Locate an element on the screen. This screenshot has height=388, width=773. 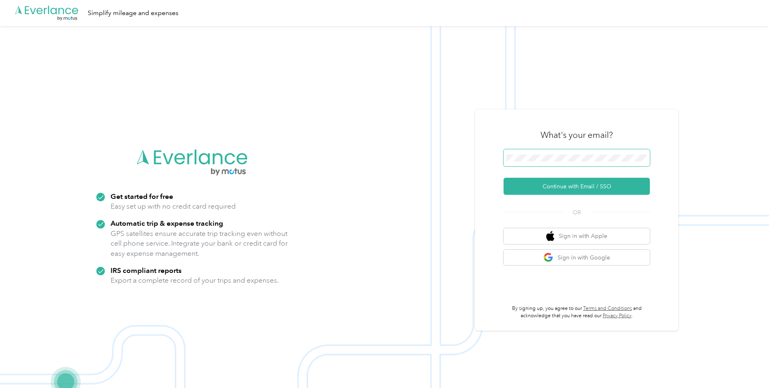
p: Export a complete record of your trips and expenses. is located at coordinates (195, 280).